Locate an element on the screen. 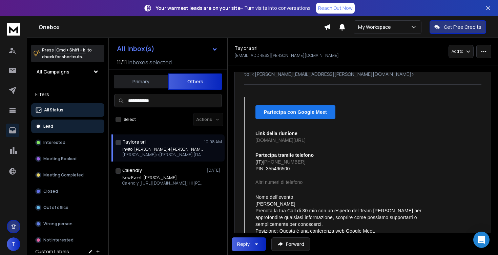  button: Get Free Credits is located at coordinates (457, 27).